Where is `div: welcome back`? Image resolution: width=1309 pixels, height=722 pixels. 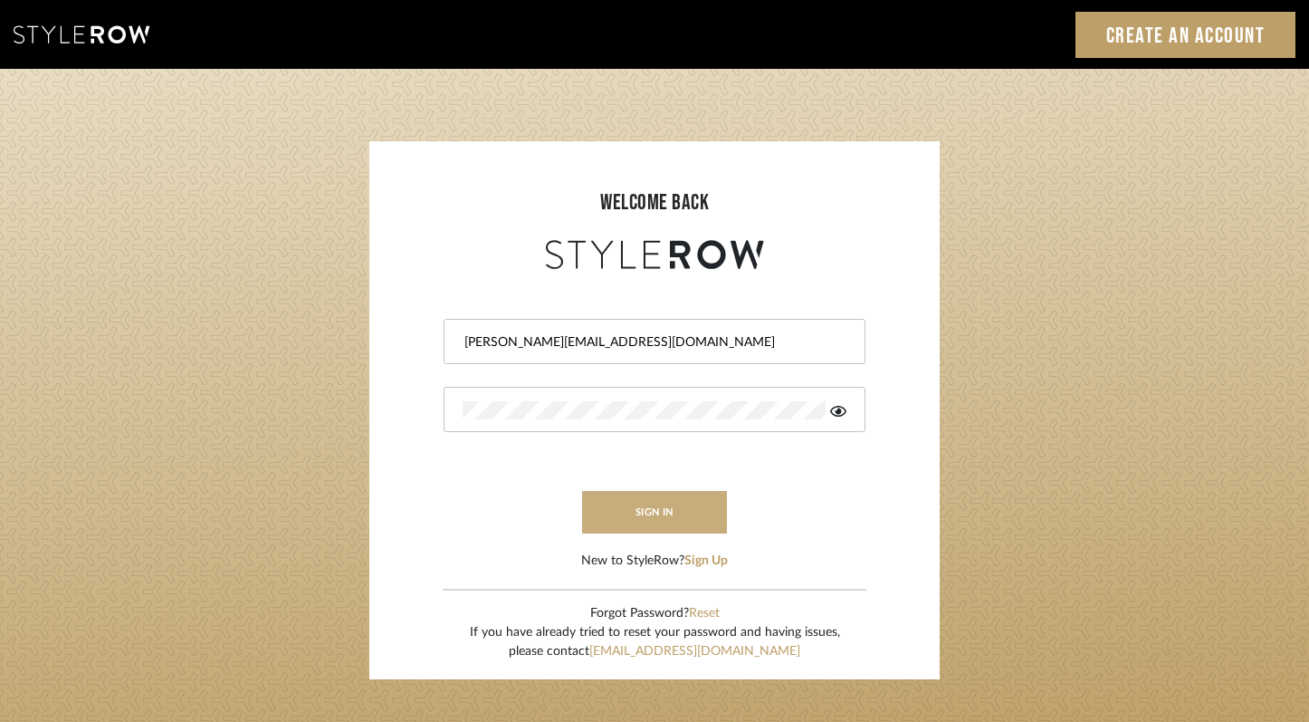
div: welcome back is located at coordinates (655, 203).